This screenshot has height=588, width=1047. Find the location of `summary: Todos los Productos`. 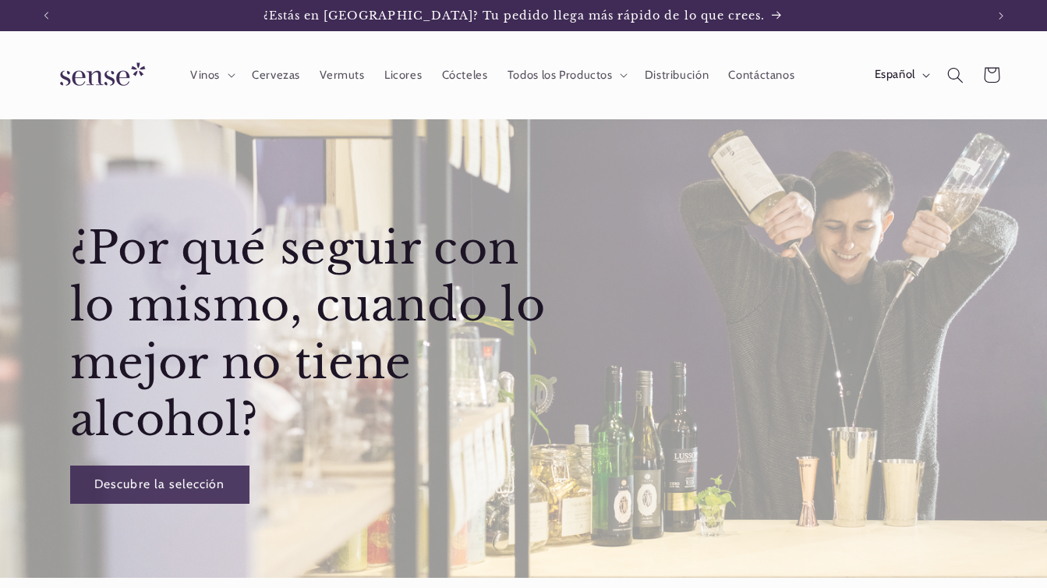

summary: Todos los Productos is located at coordinates (566, 75).